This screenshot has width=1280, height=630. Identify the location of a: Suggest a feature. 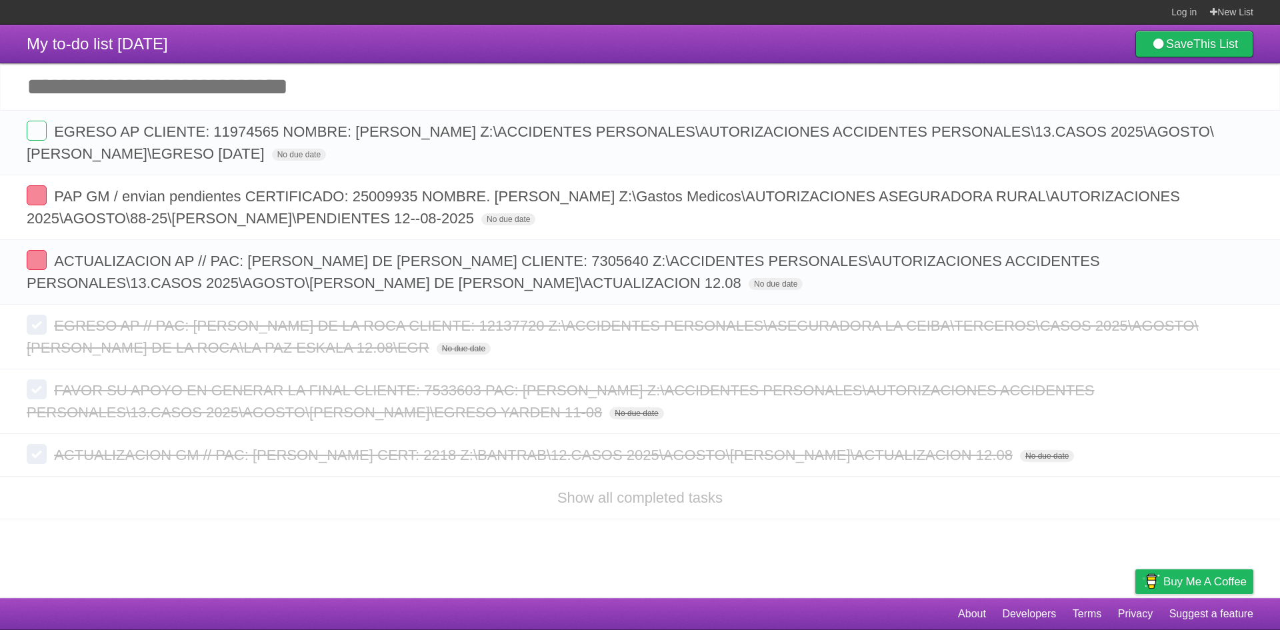
(1211, 614).